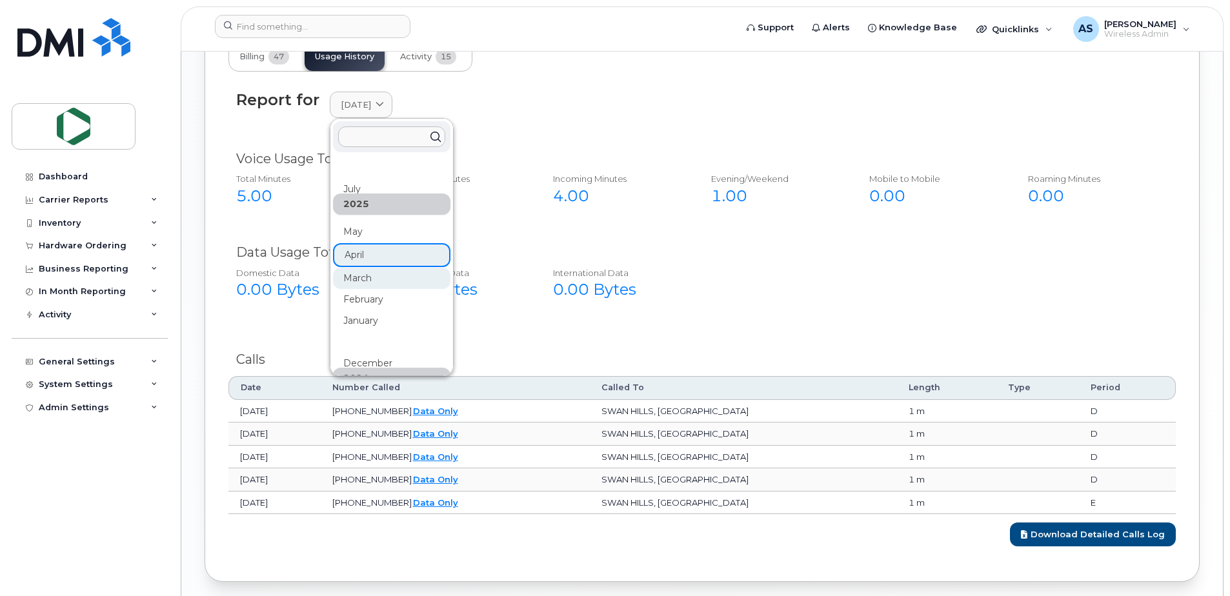 The height and width of the screenshot is (596, 1230). I want to click on div: Domestic Data, so click(301, 273).